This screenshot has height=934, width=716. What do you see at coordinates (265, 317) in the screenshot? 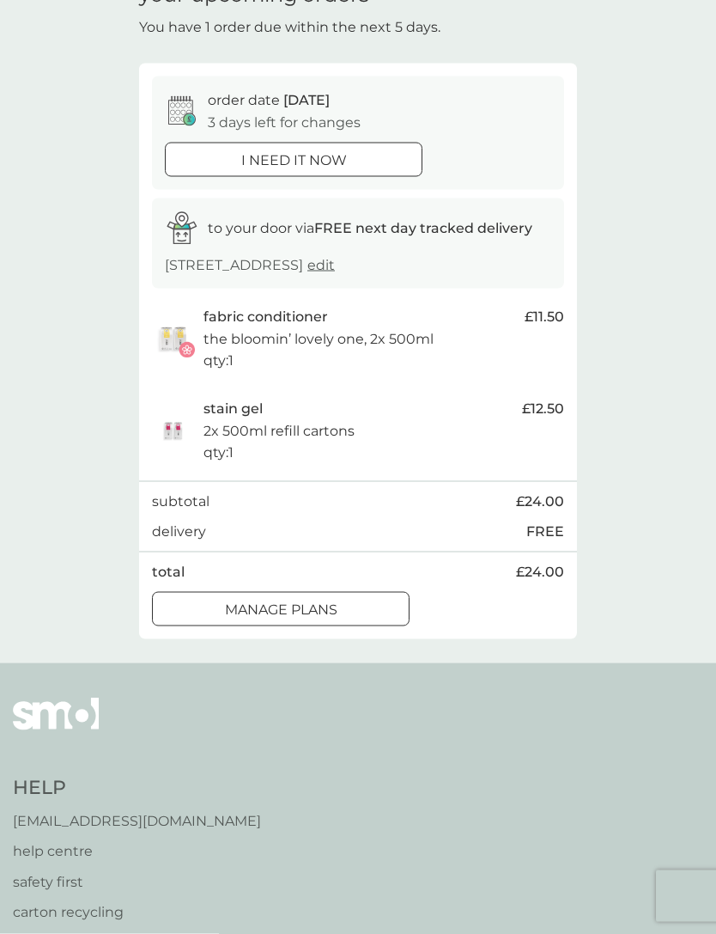
I see `p: fabric conditioner` at bounding box center [265, 317].